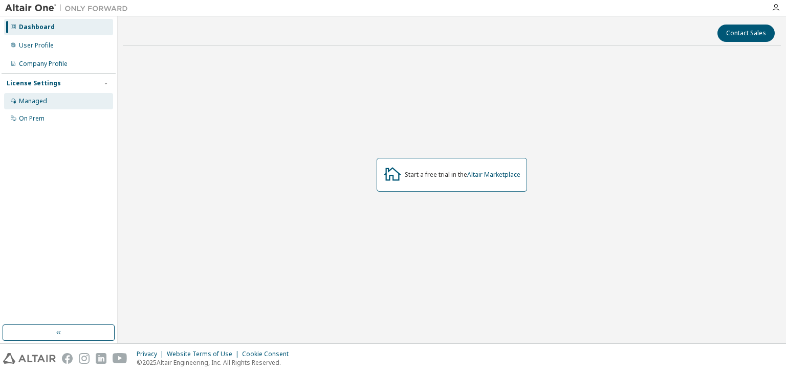 The image size is (786, 373). Describe the element at coordinates (120, 359) in the screenshot. I see `img: youtube.svg` at that location.